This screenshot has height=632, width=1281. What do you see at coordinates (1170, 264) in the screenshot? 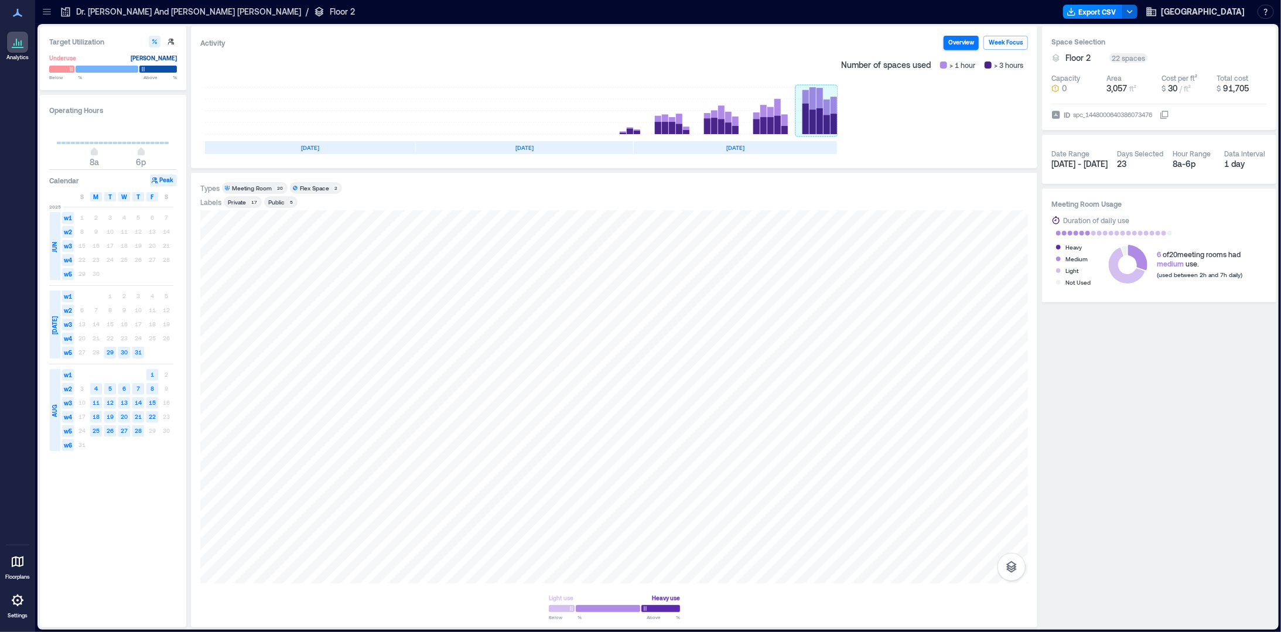
I see `span: medium` at bounding box center [1170, 264].